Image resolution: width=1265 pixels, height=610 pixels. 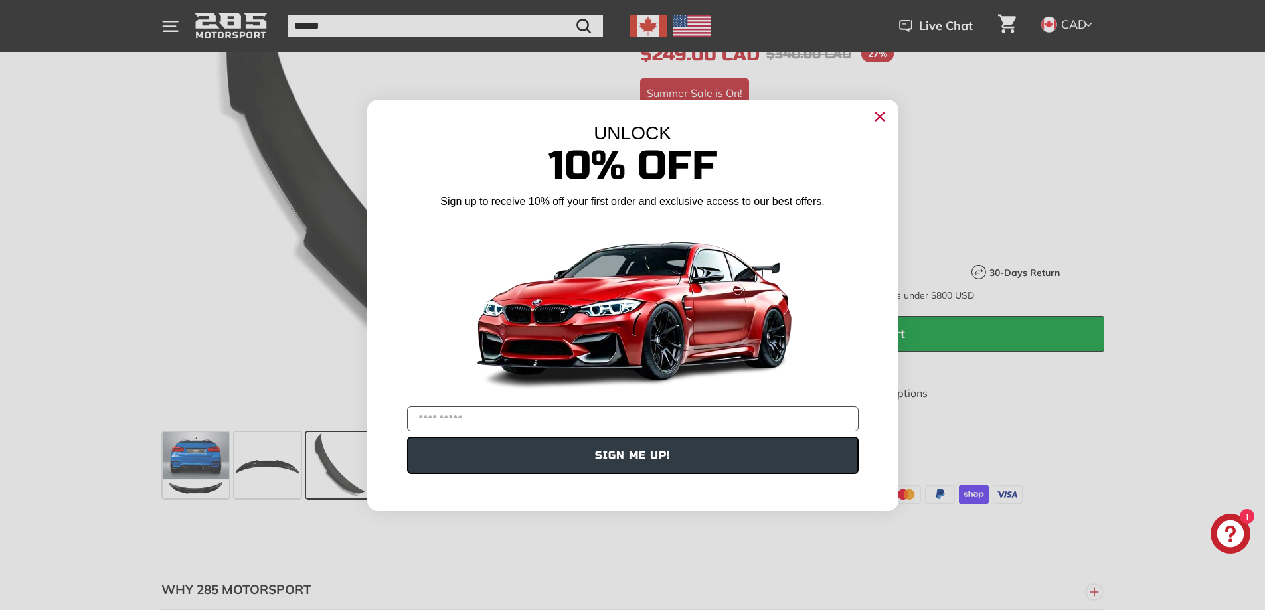 I want to click on input: YOUR EMAIL, so click(x=633, y=419).